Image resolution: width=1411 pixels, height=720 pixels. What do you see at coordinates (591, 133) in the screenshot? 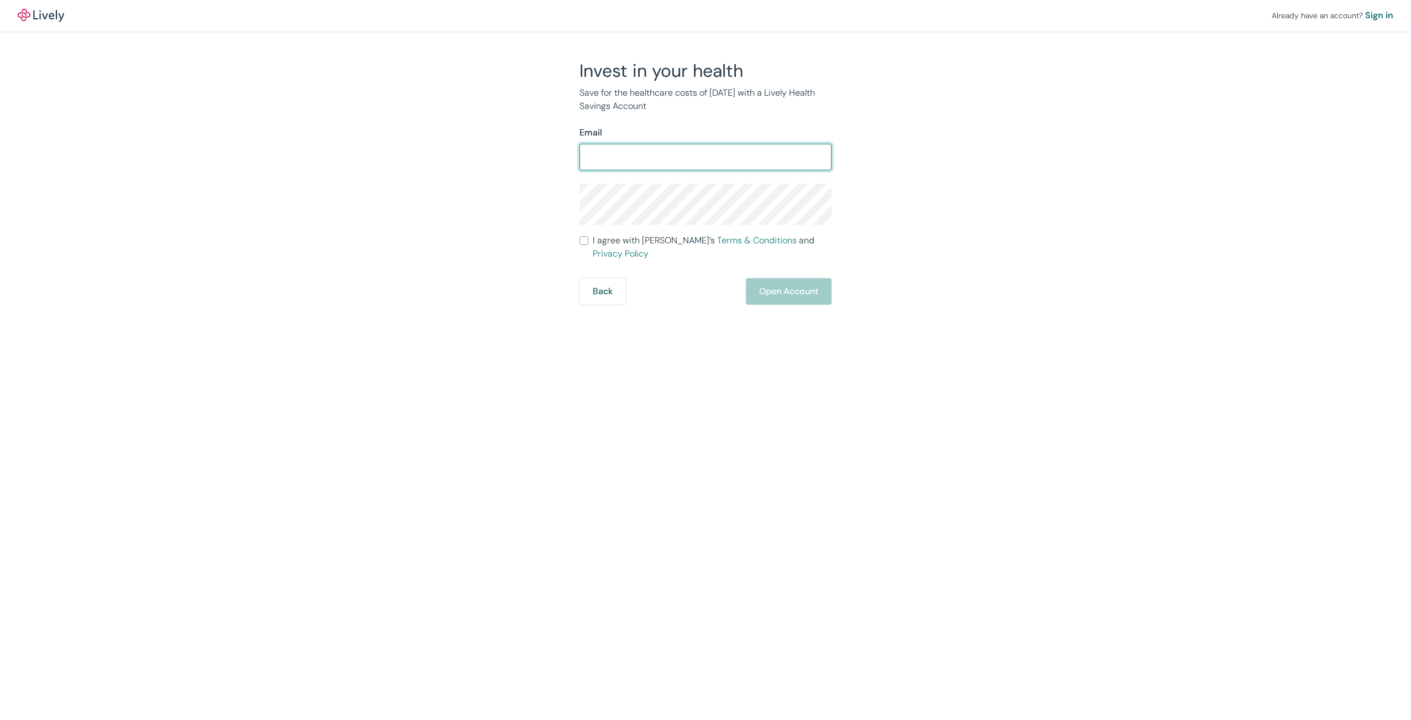
I see `label: Email` at bounding box center [591, 133].